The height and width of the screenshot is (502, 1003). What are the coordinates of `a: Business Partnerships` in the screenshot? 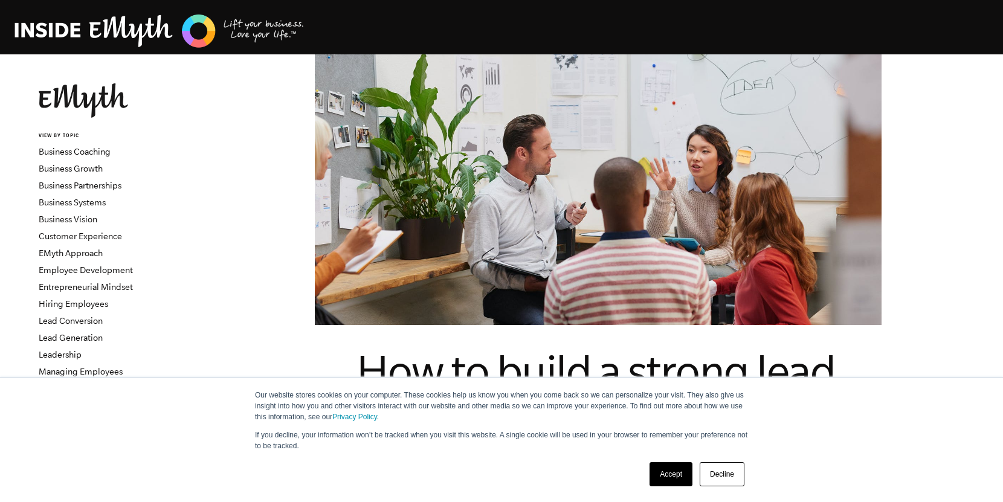 It's located at (80, 185).